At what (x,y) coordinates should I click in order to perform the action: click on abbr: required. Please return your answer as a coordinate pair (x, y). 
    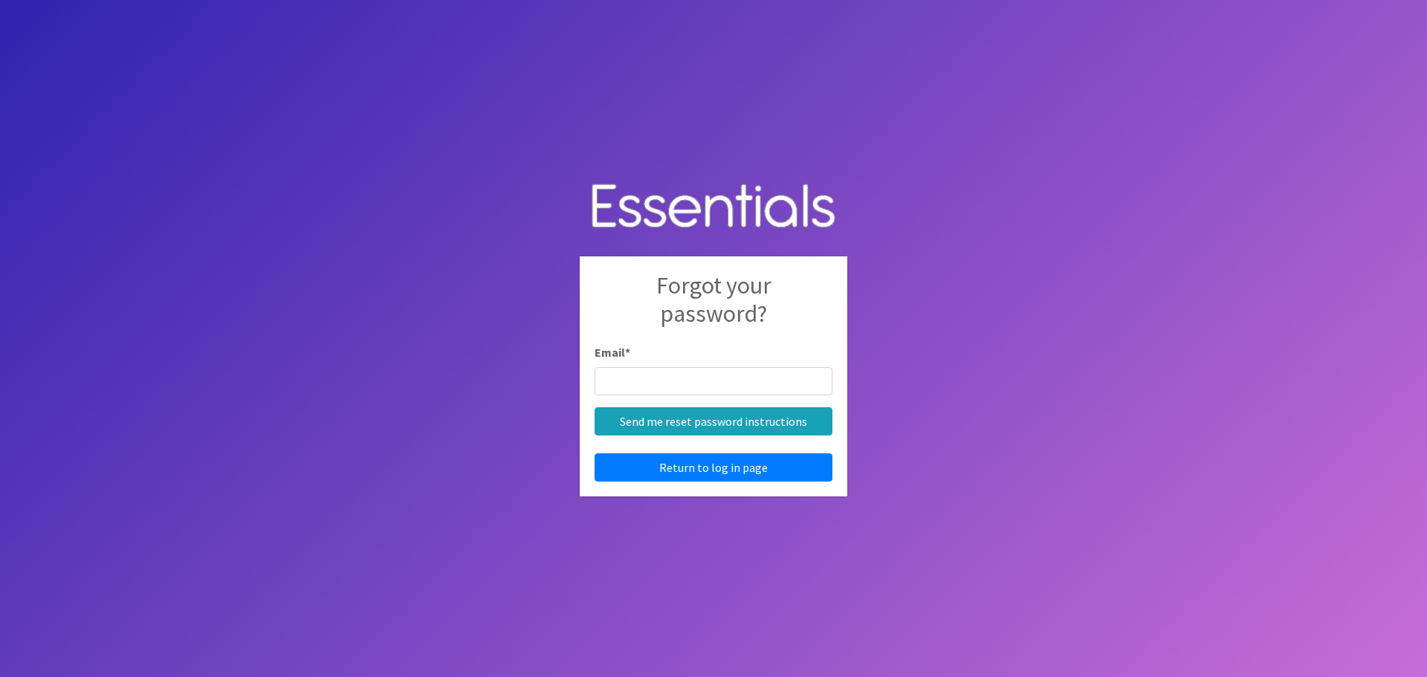
    Looking at the image, I should click on (627, 352).